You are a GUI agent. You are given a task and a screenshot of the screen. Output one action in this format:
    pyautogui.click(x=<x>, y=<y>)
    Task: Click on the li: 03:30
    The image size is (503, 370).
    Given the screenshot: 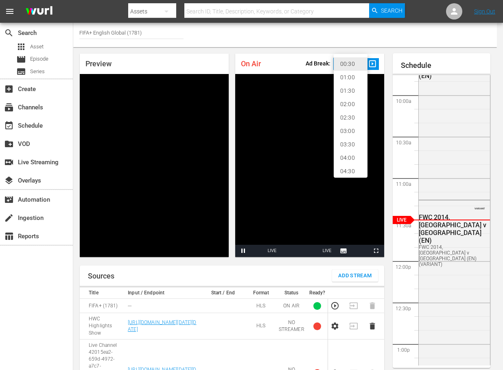 What is the action you would take?
    pyautogui.click(x=350, y=144)
    